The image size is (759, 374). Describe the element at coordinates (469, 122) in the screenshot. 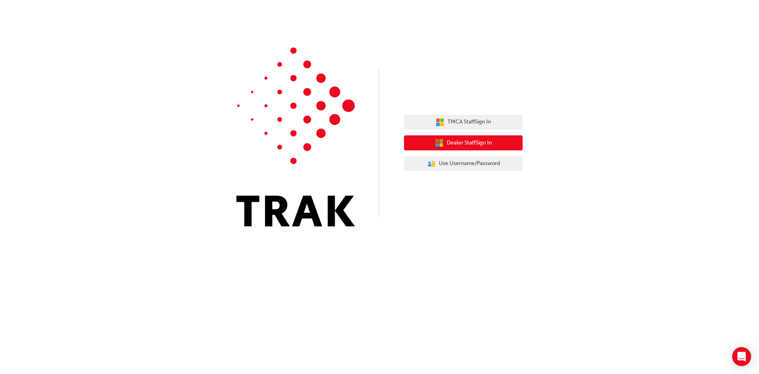

I see `span: TMCA Staff Sign In` at that location.